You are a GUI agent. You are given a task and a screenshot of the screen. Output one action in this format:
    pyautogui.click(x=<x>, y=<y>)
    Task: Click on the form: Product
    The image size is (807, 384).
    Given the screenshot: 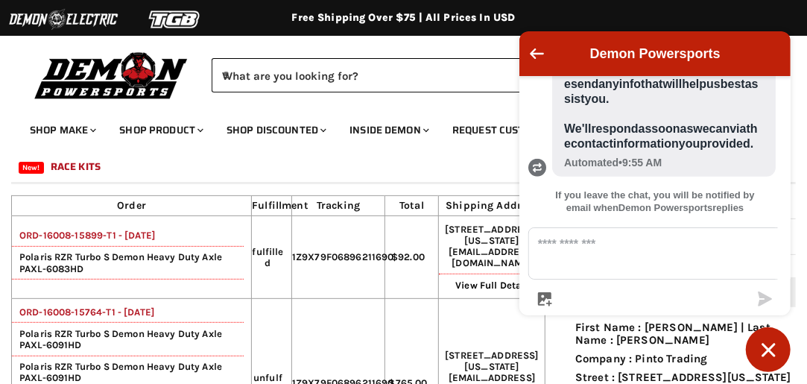 What is the action you would take?
    pyautogui.click(x=414, y=75)
    